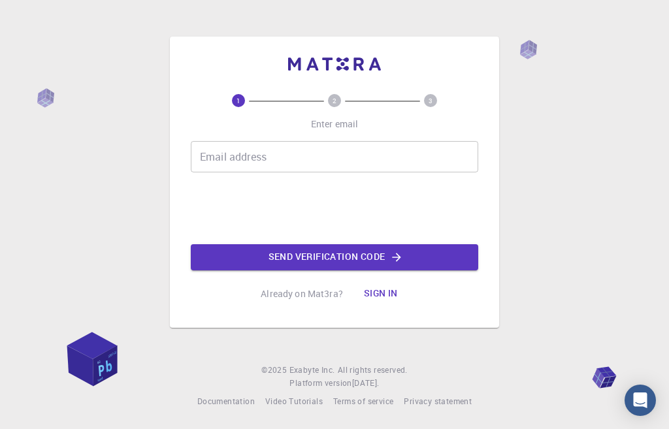 This screenshot has width=669, height=429. Describe the element at coordinates (312, 370) in the screenshot. I see `span: Exabyte Inc.` at that location.